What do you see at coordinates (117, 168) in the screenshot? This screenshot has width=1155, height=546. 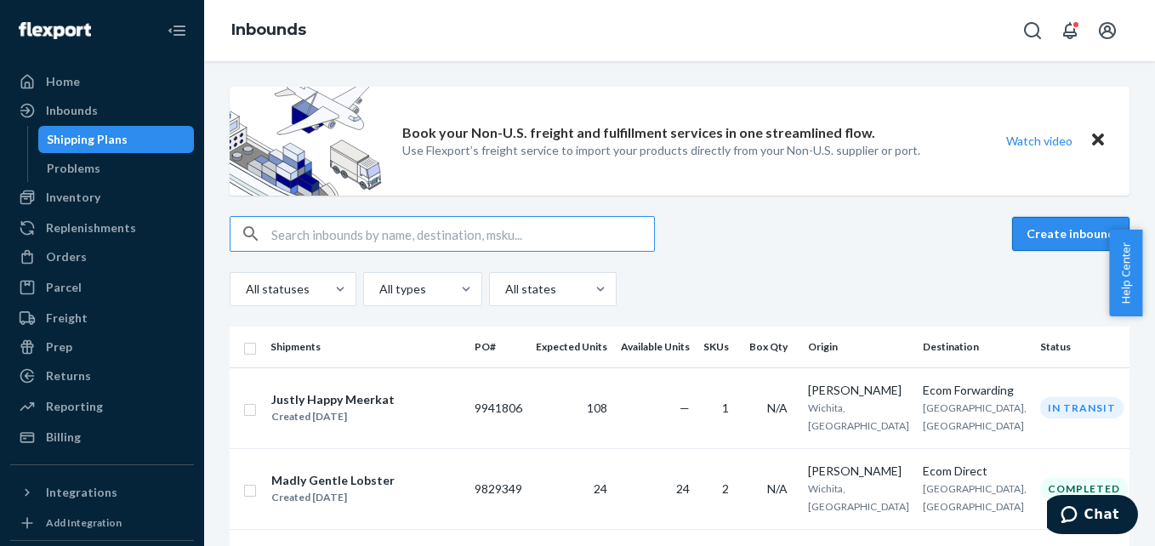 I see `a: Problems` at bounding box center [117, 168].